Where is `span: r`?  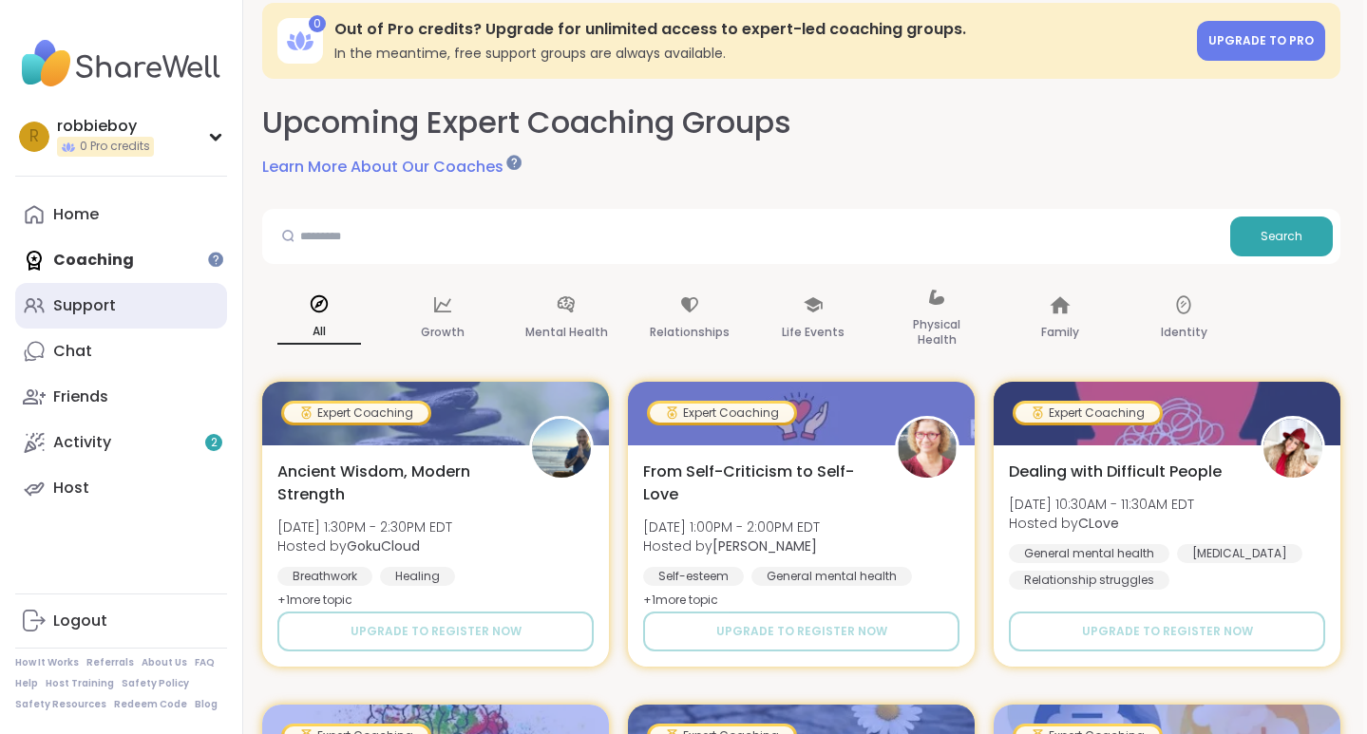 span: r is located at coordinates (34, 137).